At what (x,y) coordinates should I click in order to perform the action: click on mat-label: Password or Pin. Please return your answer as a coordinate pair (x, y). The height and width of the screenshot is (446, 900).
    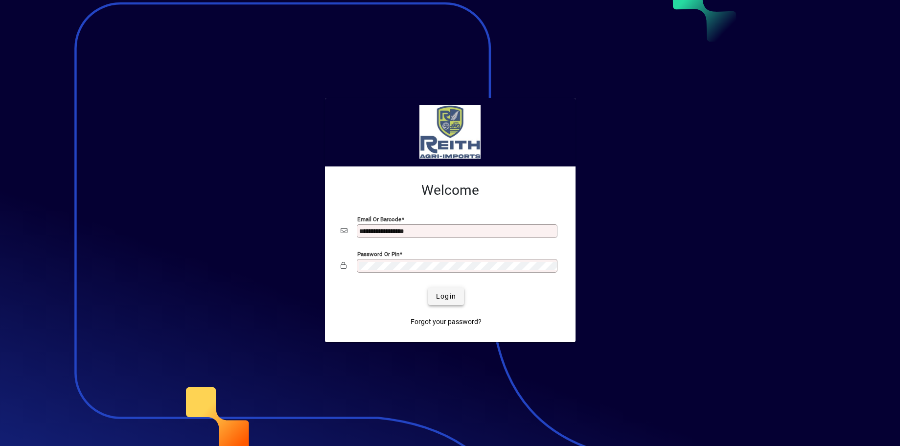
    Looking at the image, I should click on (378, 254).